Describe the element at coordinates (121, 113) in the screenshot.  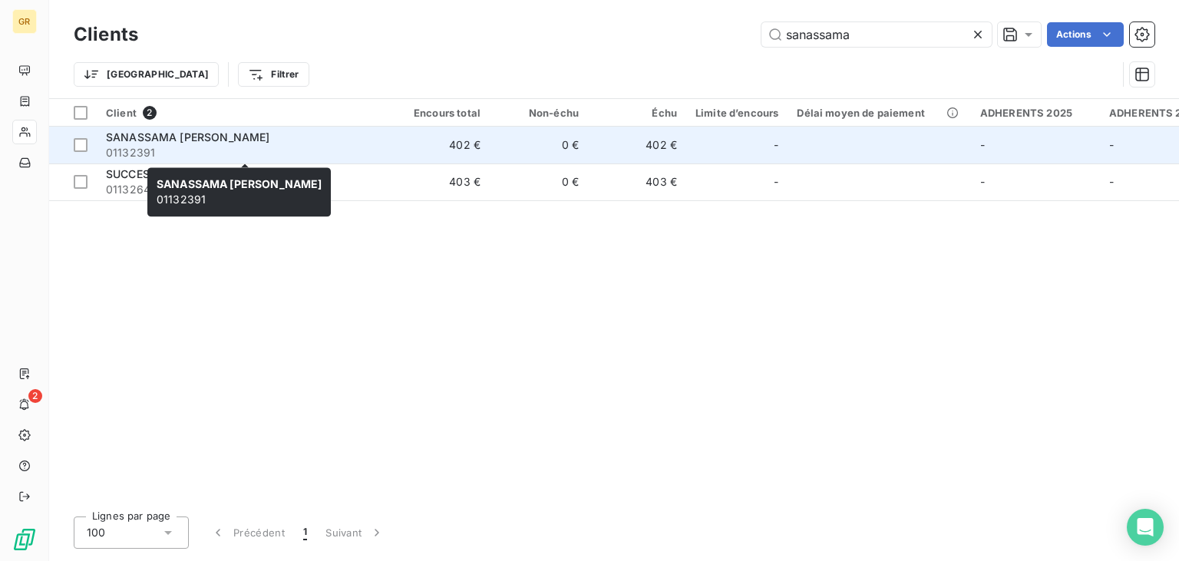
I see `span: Client` at that location.